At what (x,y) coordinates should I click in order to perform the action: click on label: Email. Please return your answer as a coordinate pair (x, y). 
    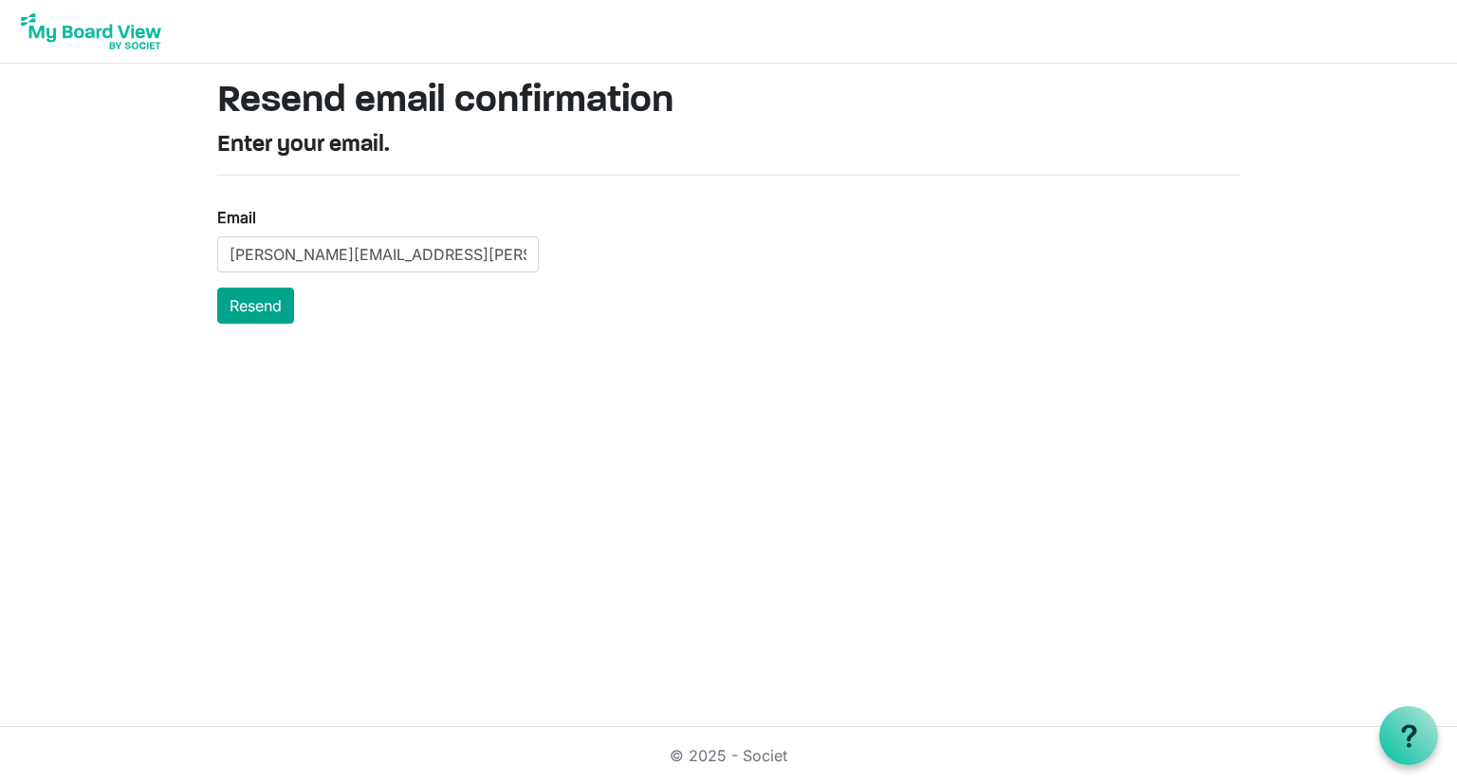
    Looking at the image, I should click on (236, 217).